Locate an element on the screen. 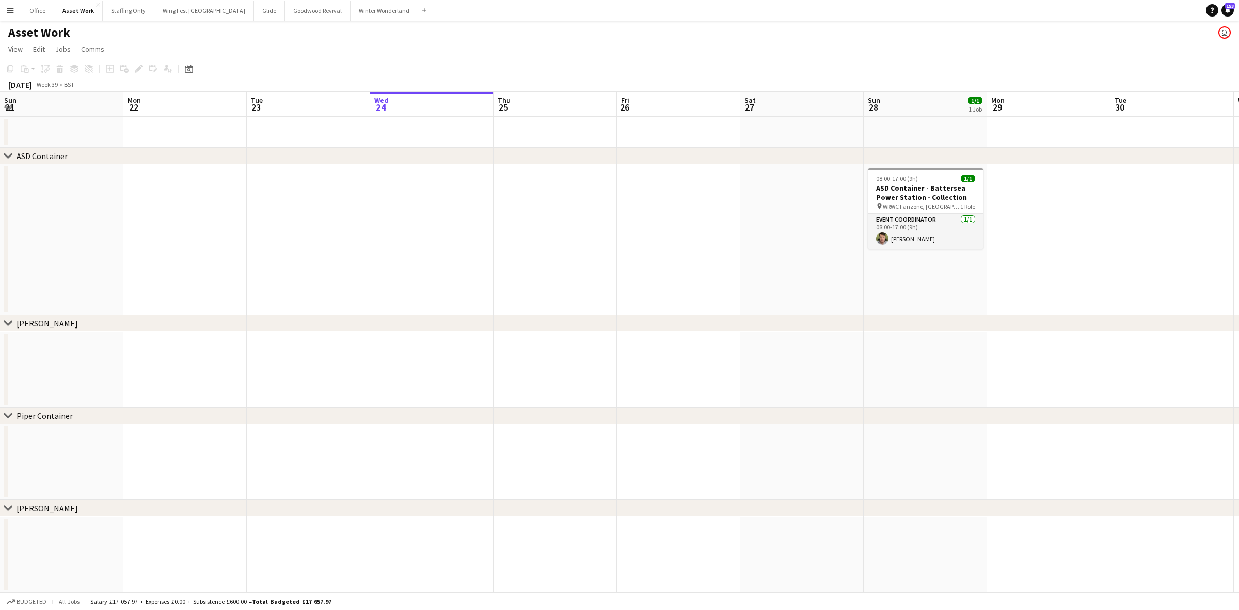 The width and height of the screenshot is (1239, 610). span: 21 is located at coordinates (9, 107).